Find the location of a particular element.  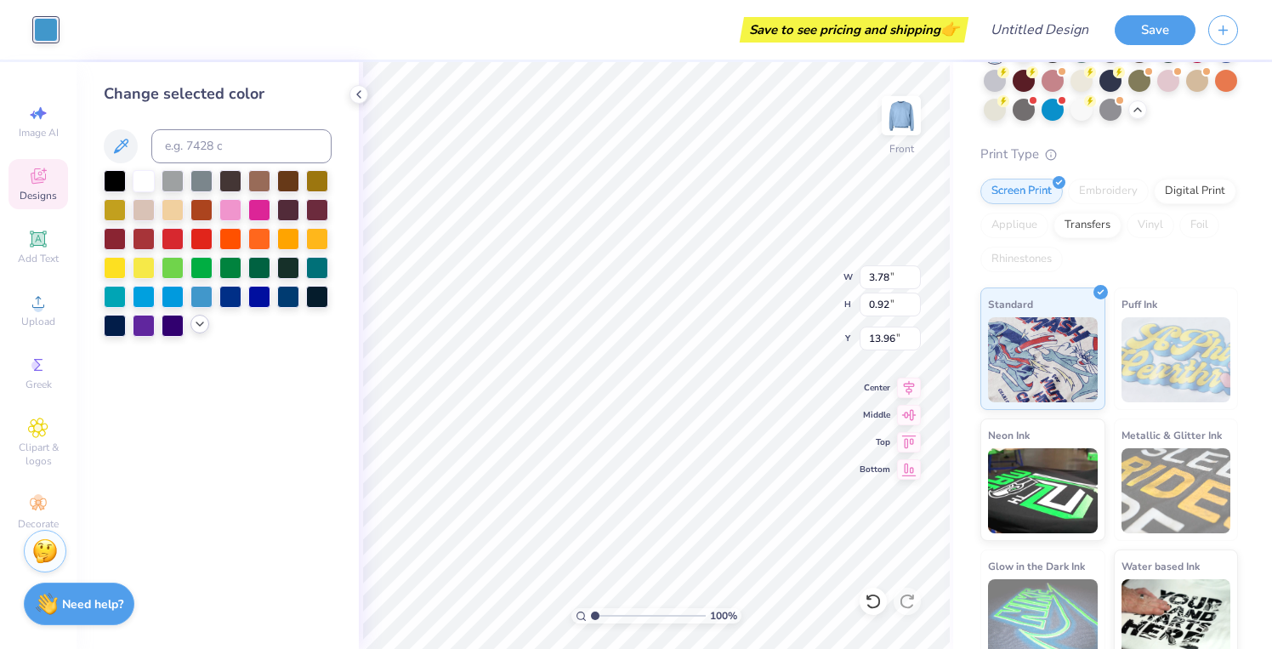

span: Decorate is located at coordinates (38, 524).